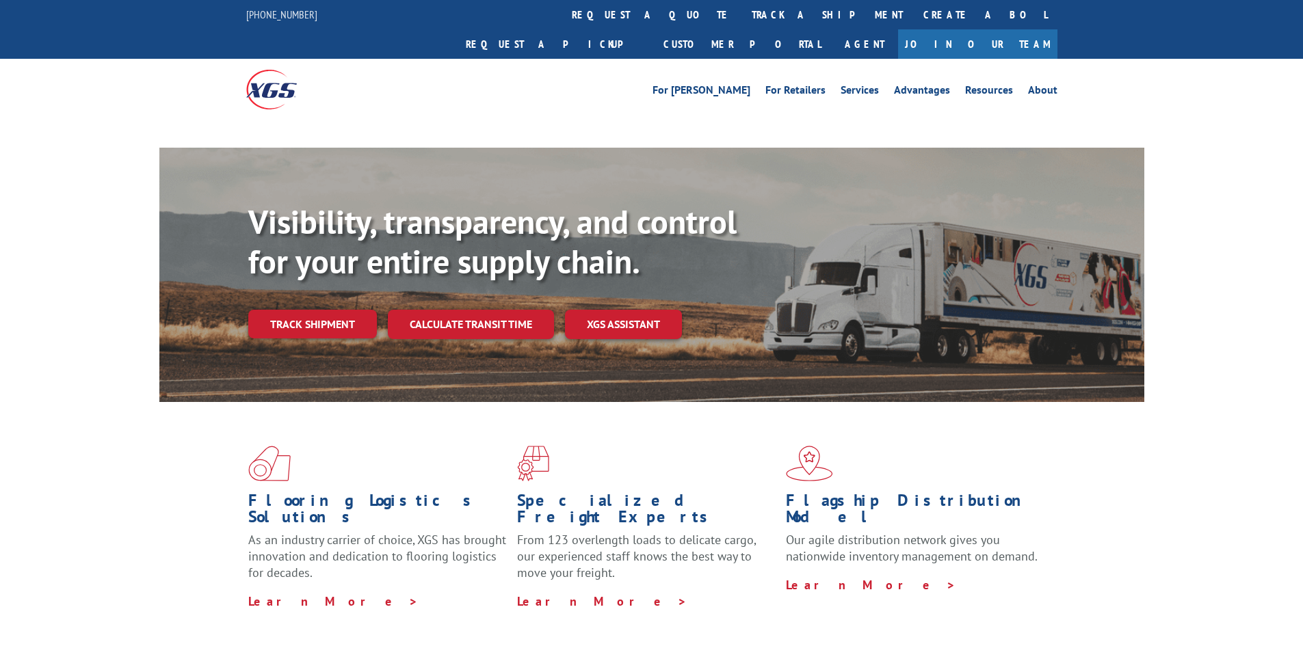  I want to click on a: Agent, so click(865, 44).